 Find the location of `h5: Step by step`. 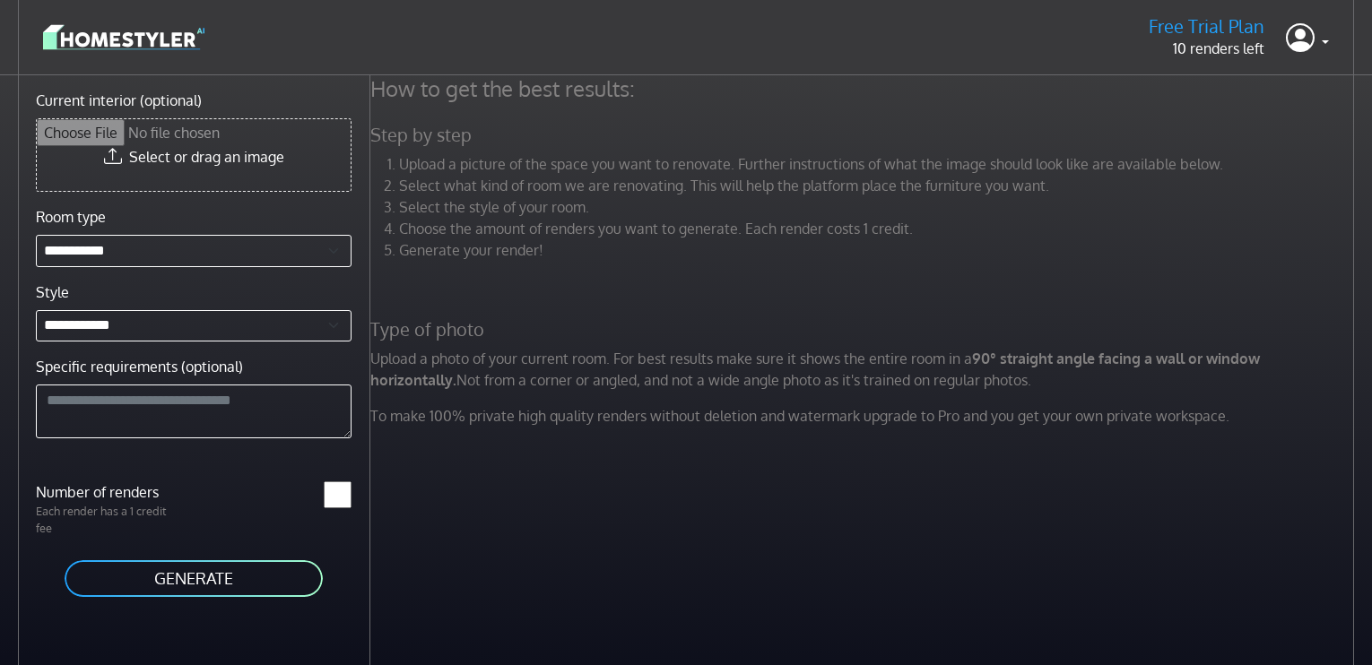

h5: Step by step is located at coordinates (864, 134).